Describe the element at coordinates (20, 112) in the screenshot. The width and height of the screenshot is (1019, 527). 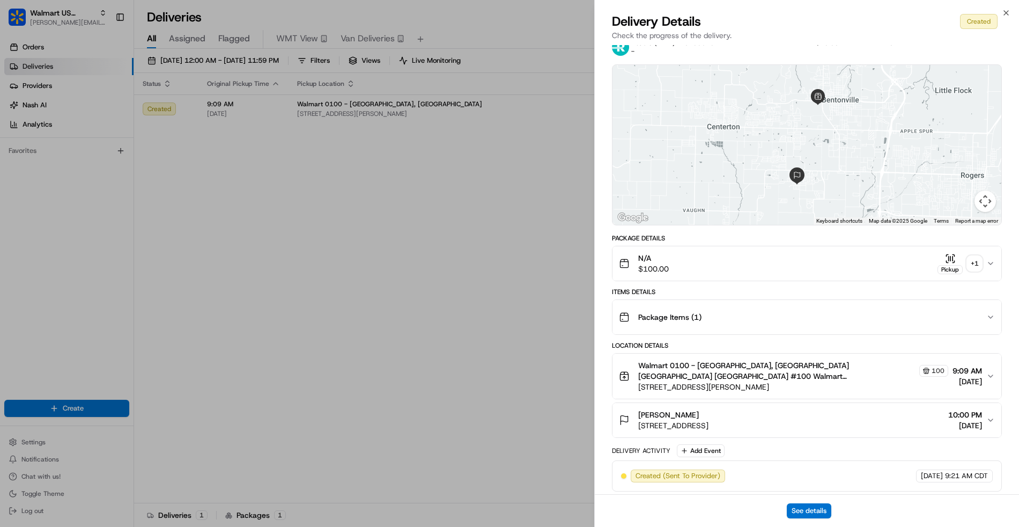
I see `img: 1736555255976-a54dd68f-1ca7-489b-9aae-adbdc363a1c4` at that location.